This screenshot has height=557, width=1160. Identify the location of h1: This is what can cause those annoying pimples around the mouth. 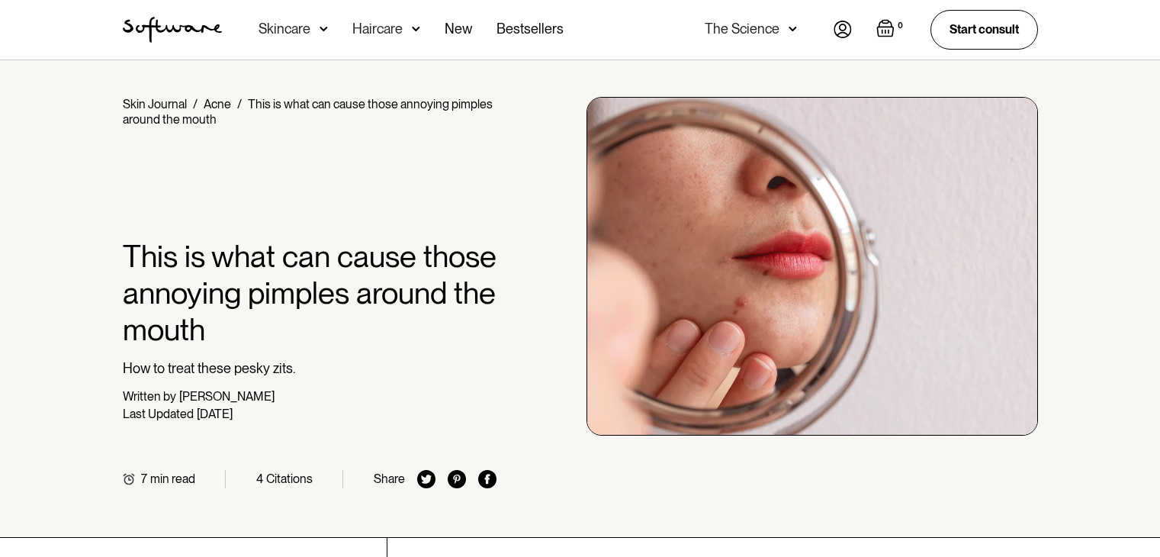
(310, 293).